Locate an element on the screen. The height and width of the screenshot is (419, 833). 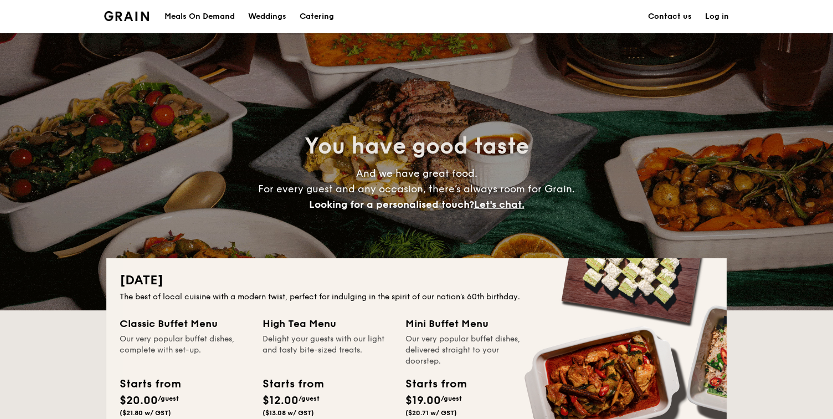
span: ($21.80 w/ GST) is located at coordinates (145, 413).